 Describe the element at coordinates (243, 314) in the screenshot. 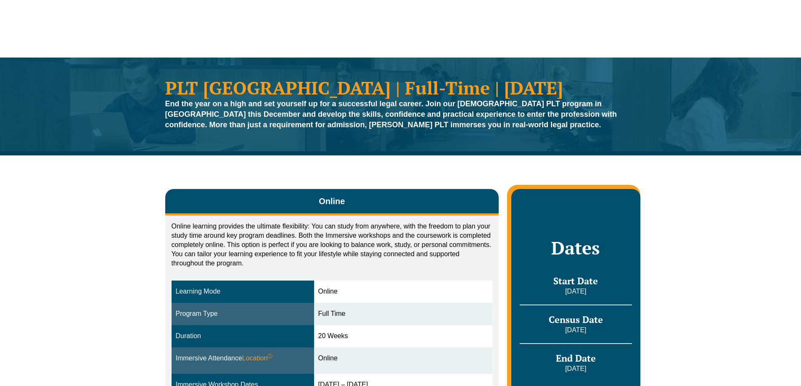

I see `div: Program Type` at that location.